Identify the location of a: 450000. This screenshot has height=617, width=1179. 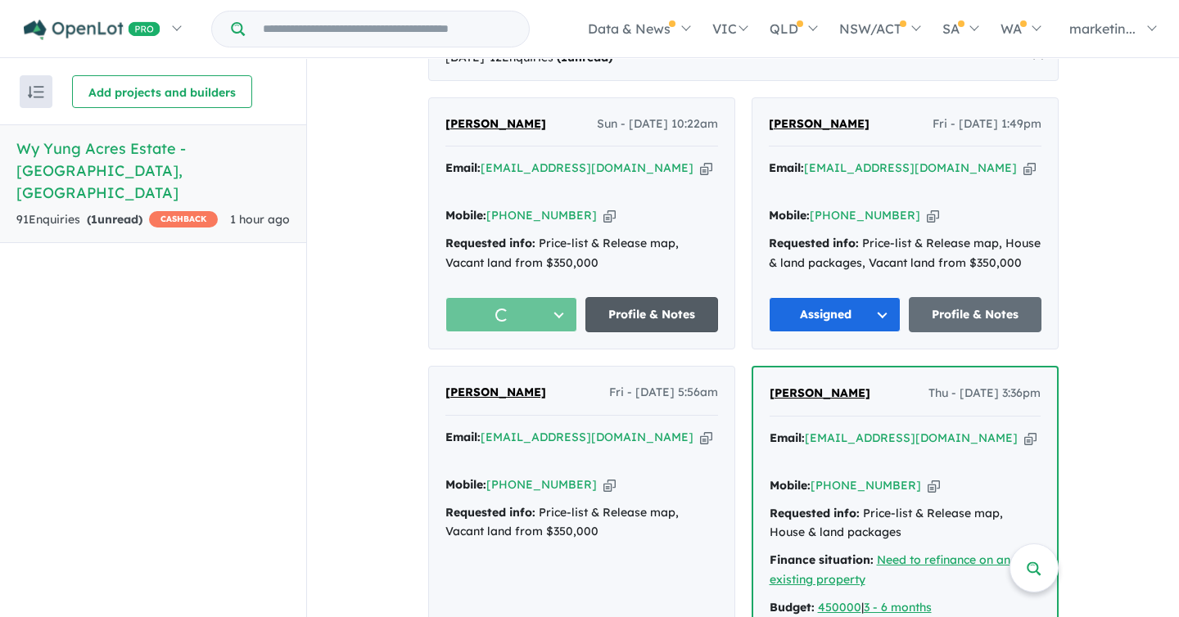
(839, 607).